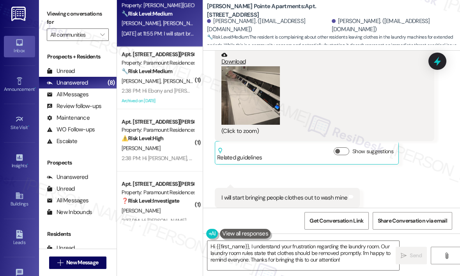  What do you see at coordinates (78, 263) in the screenshot?
I see `button: New Message` at bounding box center [78, 263].